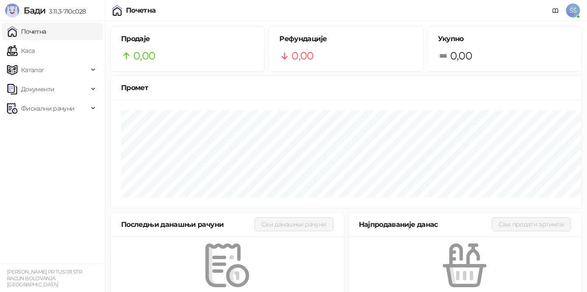 The height and width of the screenshot is (292, 587). What do you see at coordinates (33, 70) in the screenshot?
I see `span: Каталог` at bounding box center [33, 70].